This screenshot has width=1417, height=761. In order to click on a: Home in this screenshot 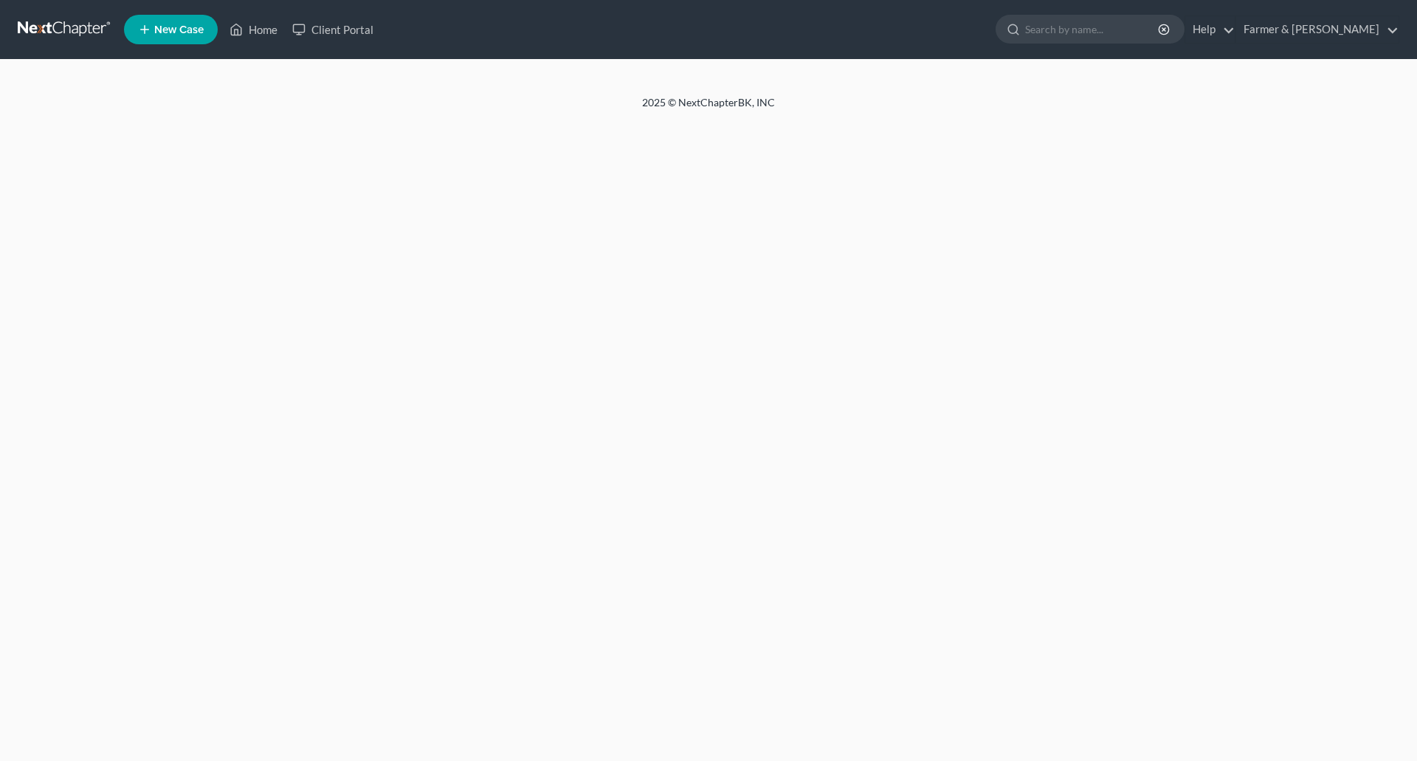, I will do `click(253, 30)`.